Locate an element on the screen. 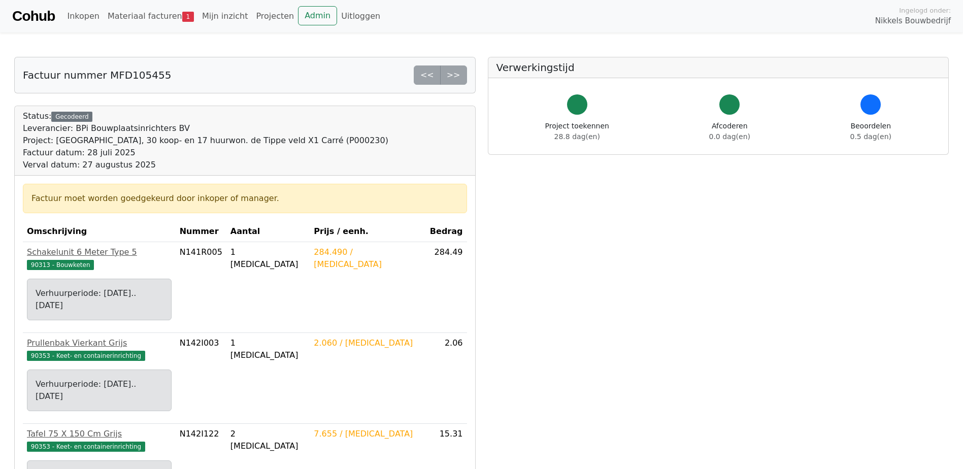 Image resolution: width=963 pixels, height=469 pixels. a: Tafel 75 X 150 Cm Grijs90353 - Keet- en containerinrichting is located at coordinates (99, 440).